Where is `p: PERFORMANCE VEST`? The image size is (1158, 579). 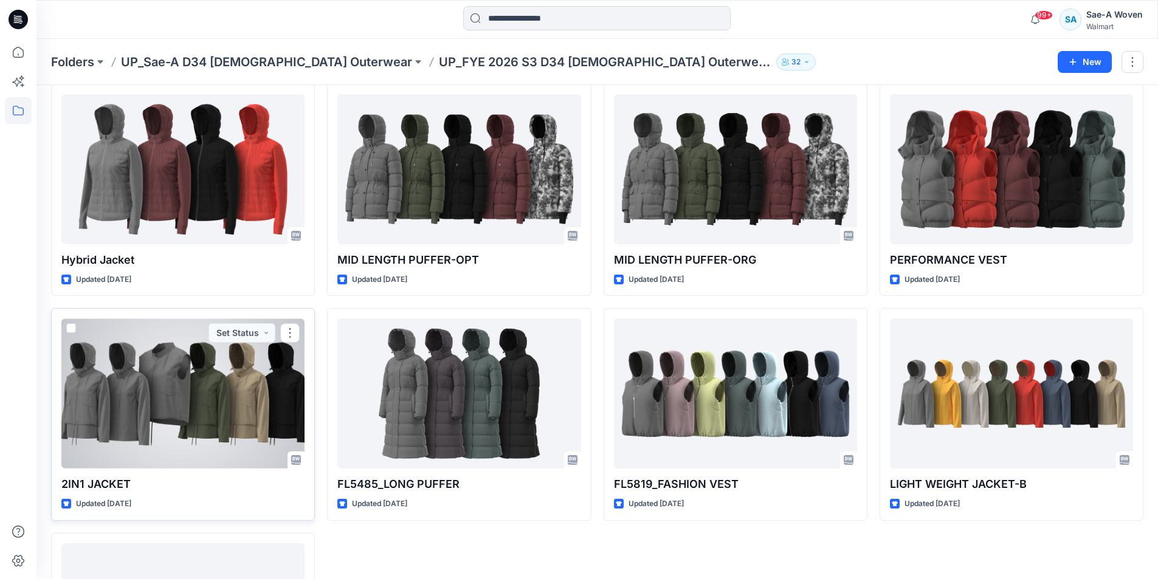
p: PERFORMANCE VEST is located at coordinates (1012, 260).